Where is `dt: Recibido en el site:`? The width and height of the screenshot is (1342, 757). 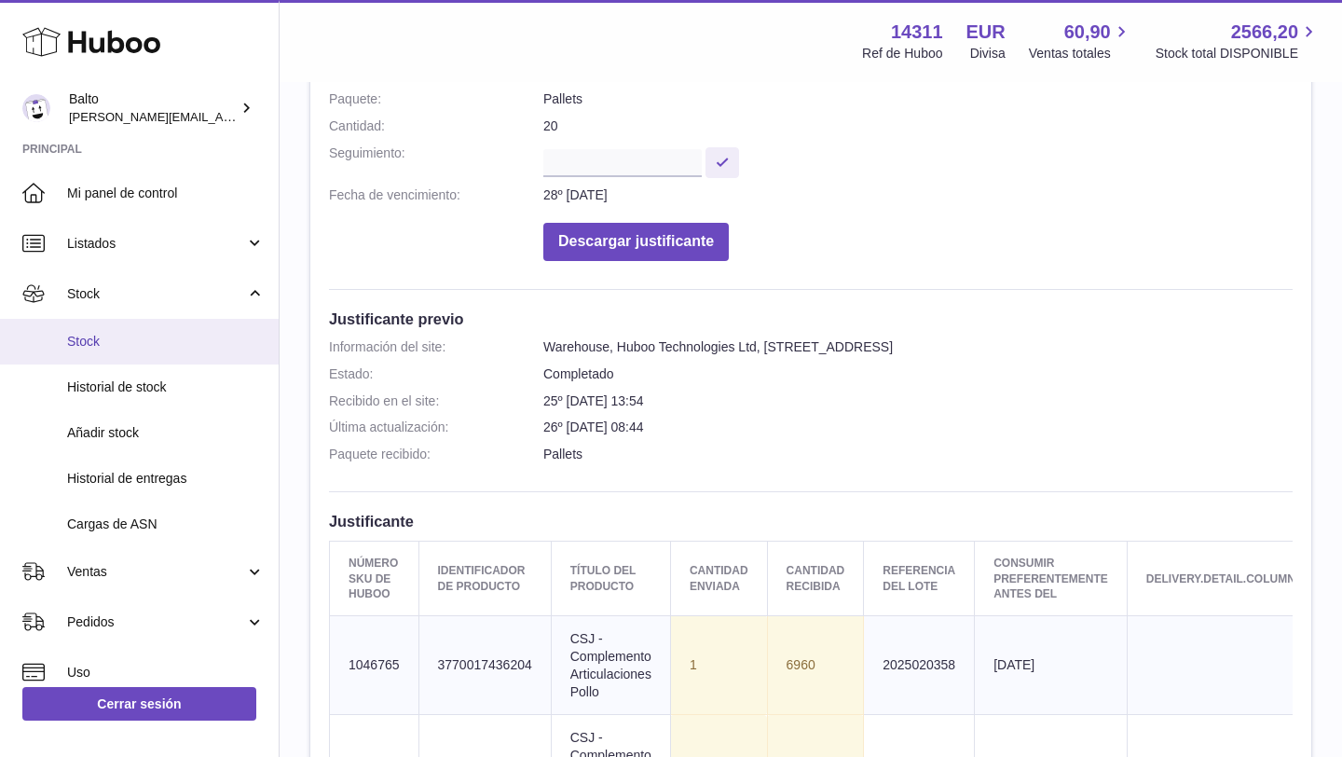 dt: Recibido en el site: is located at coordinates (436, 401).